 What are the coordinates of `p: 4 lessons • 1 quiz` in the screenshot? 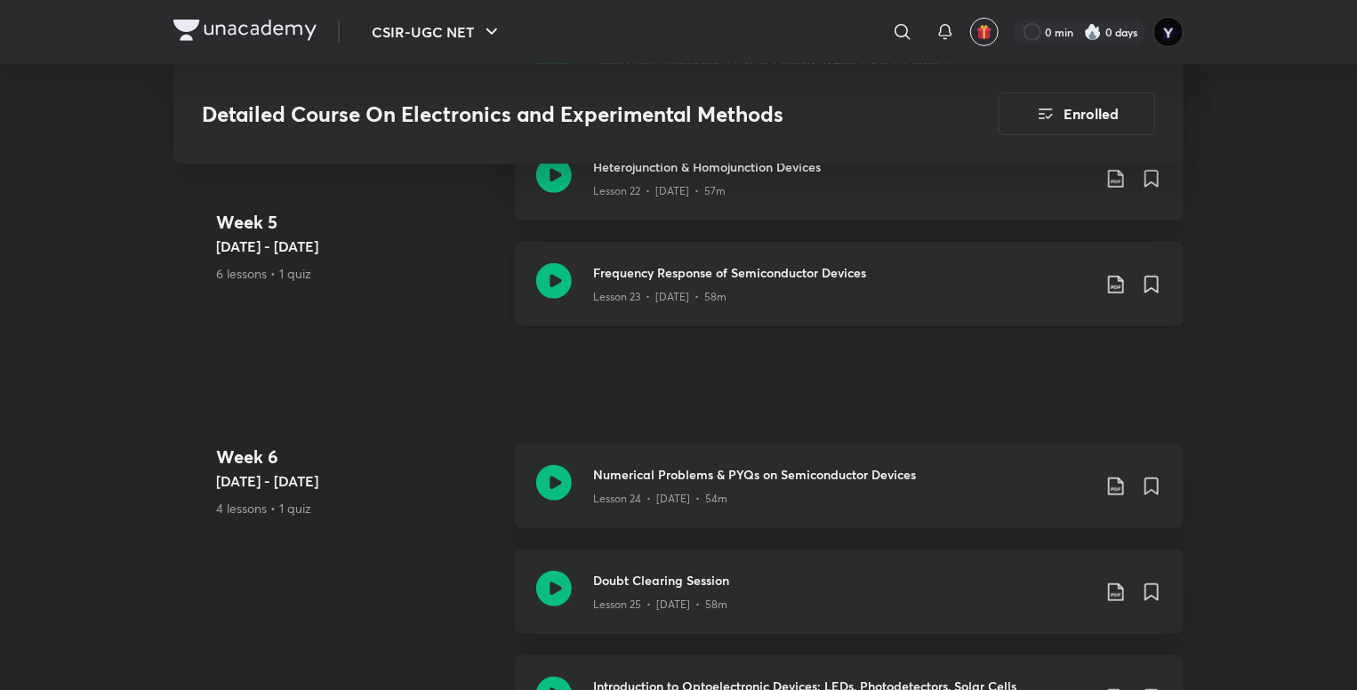 It's located at (358, 508).